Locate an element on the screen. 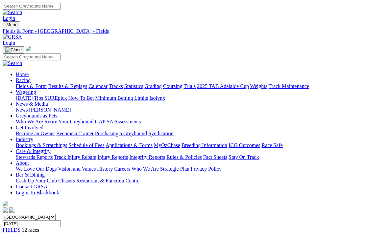 The width and height of the screenshot is (388, 234). a: Get Involved is located at coordinates (30, 127).